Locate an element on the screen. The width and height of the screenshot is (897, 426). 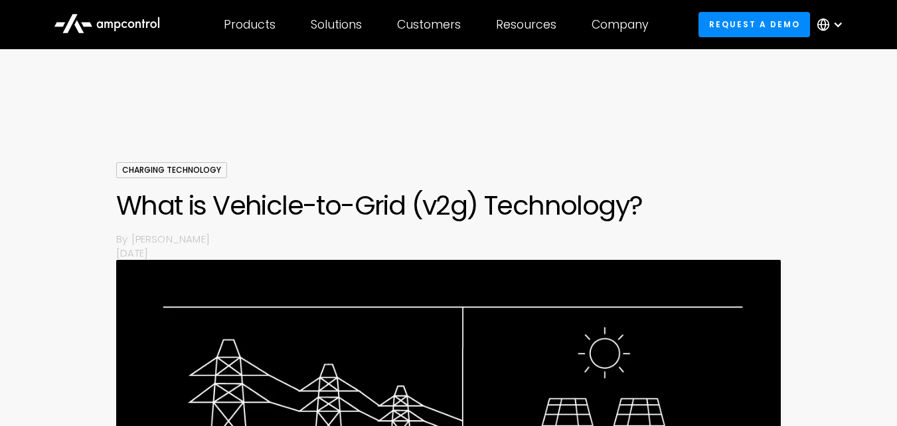
div: Solutions is located at coordinates (336, 25).